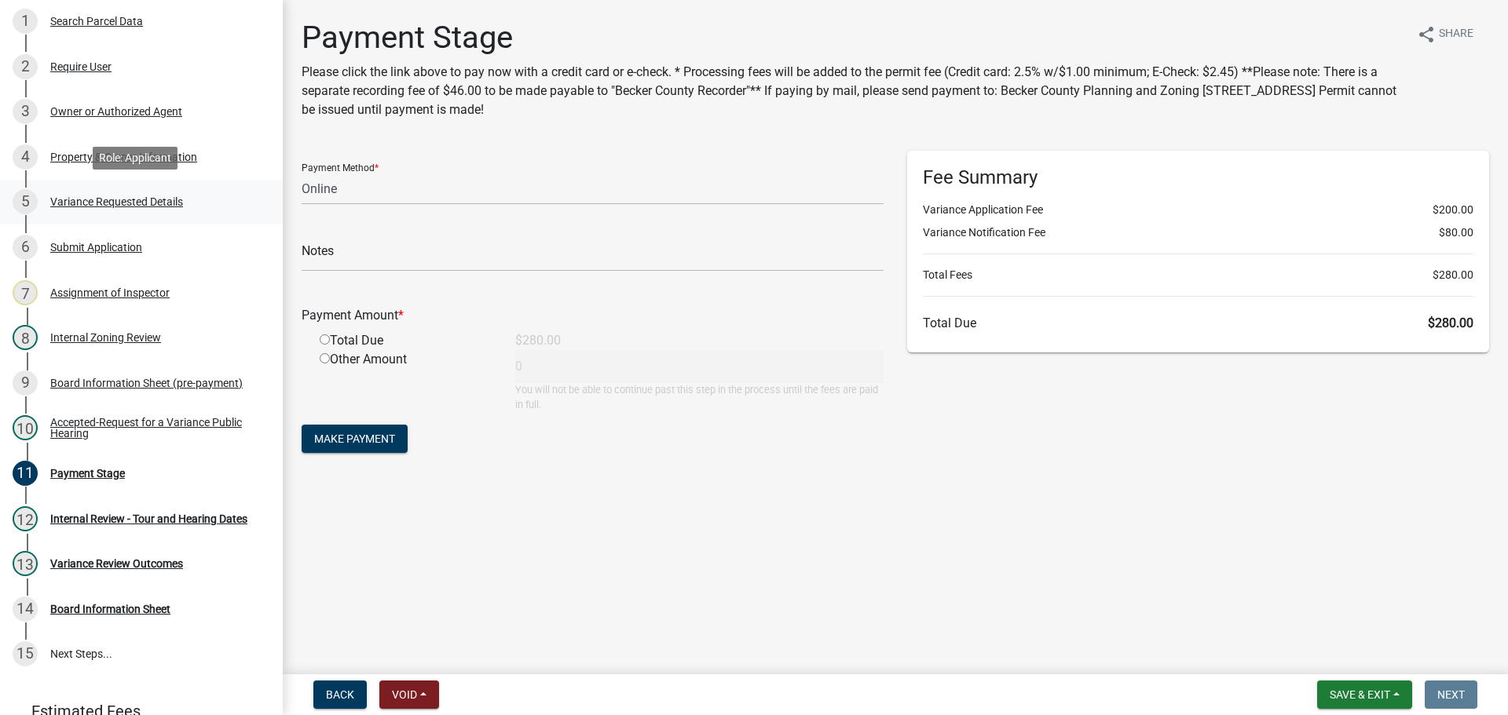  Describe the element at coordinates (116, 564) in the screenshot. I see `div: Variance Review Outcomes` at that location.